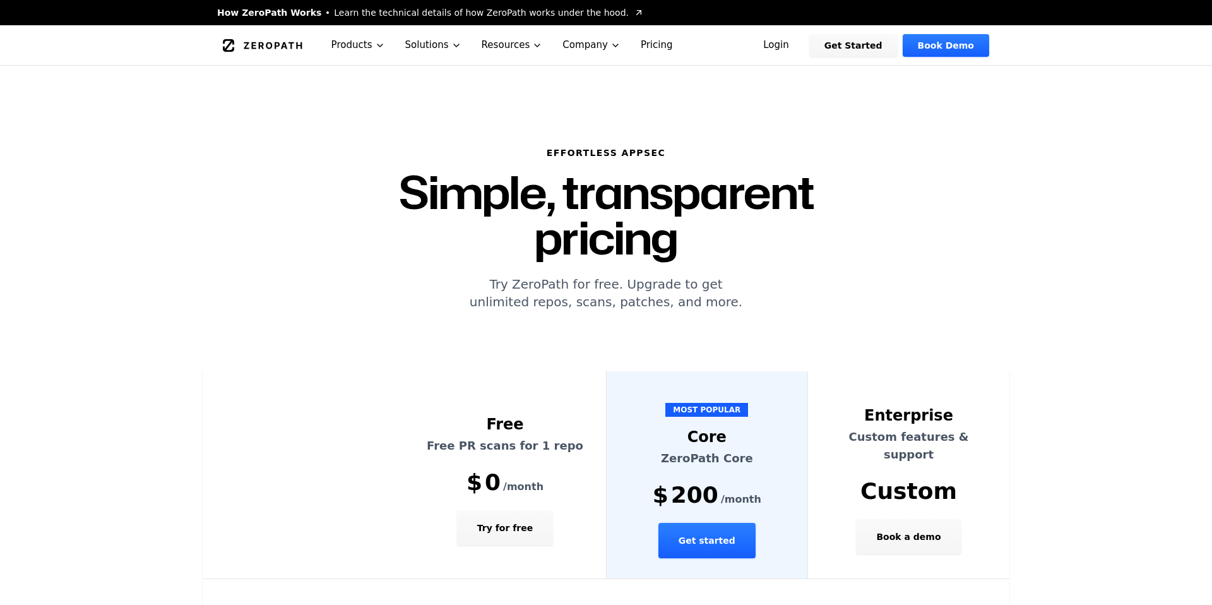 This screenshot has height=605, width=1212. What do you see at coordinates (492, 482) in the screenshot?
I see `span: 0` at bounding box center [492, 482].